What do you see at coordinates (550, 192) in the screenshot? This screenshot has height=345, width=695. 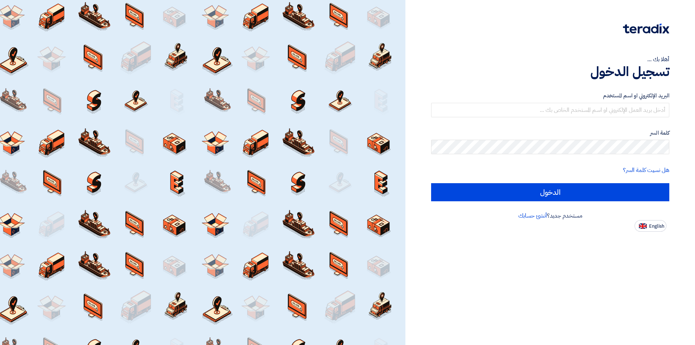 I see `input: الدخول` at bounding box center [550, 192].